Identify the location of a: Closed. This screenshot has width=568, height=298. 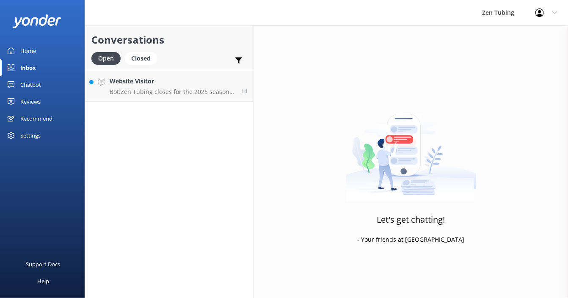
(143, 58).